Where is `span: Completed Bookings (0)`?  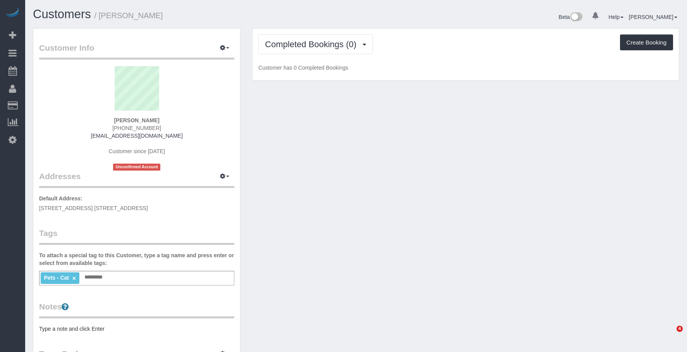
span: Completed Bookings (0) is located at coordinates (313, 44).